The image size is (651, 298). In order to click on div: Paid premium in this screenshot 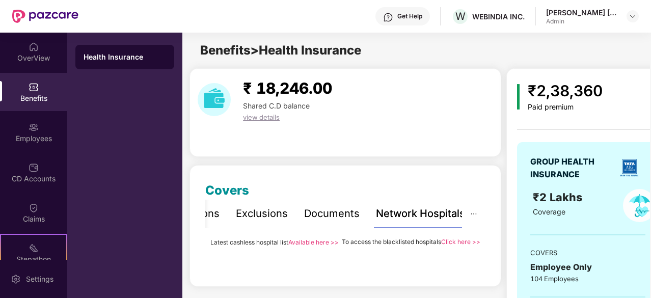, I will do `click(565, 107)`.